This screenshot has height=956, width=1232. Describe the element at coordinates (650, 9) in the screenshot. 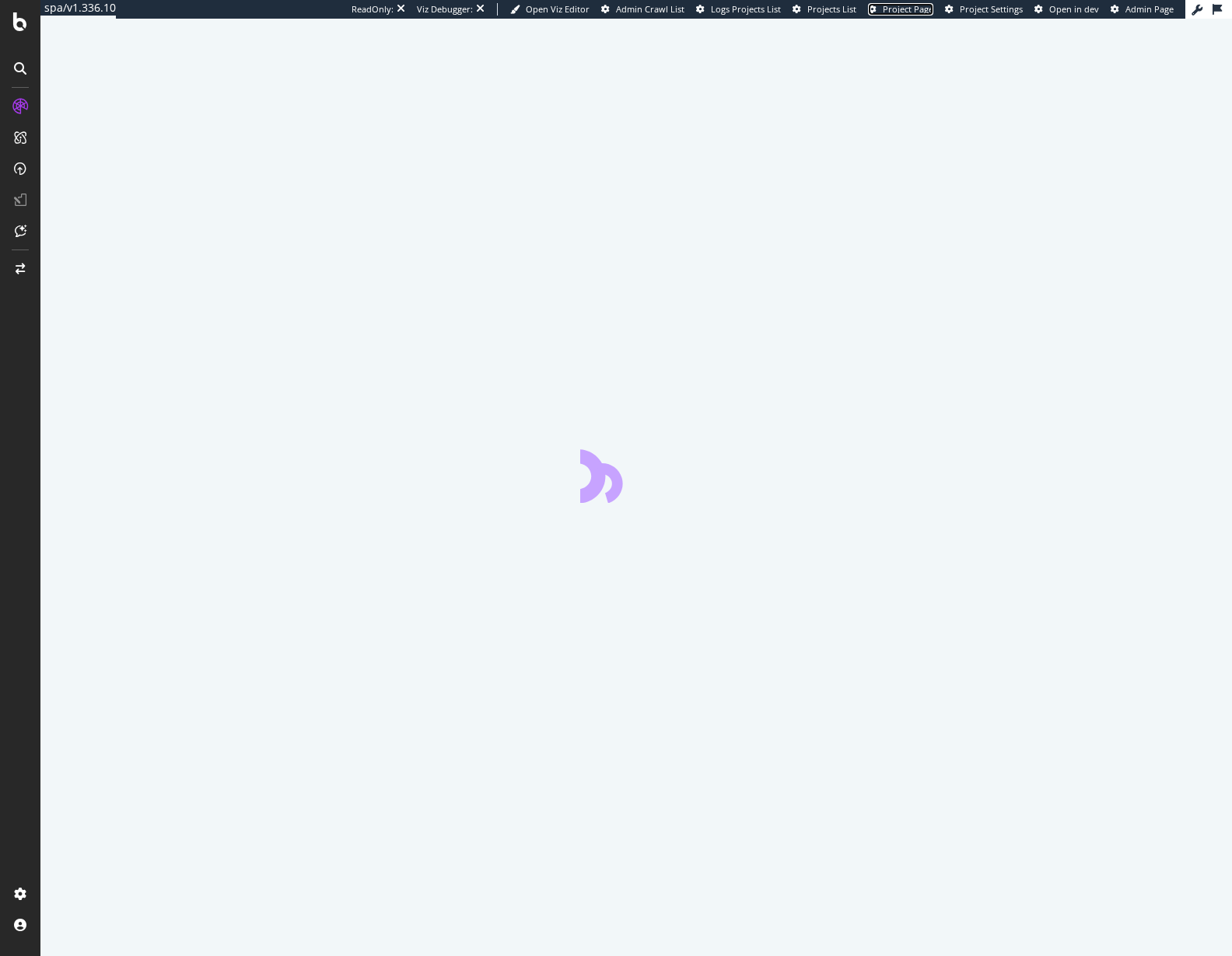

I see `span: Admin Crawl List` at that location.